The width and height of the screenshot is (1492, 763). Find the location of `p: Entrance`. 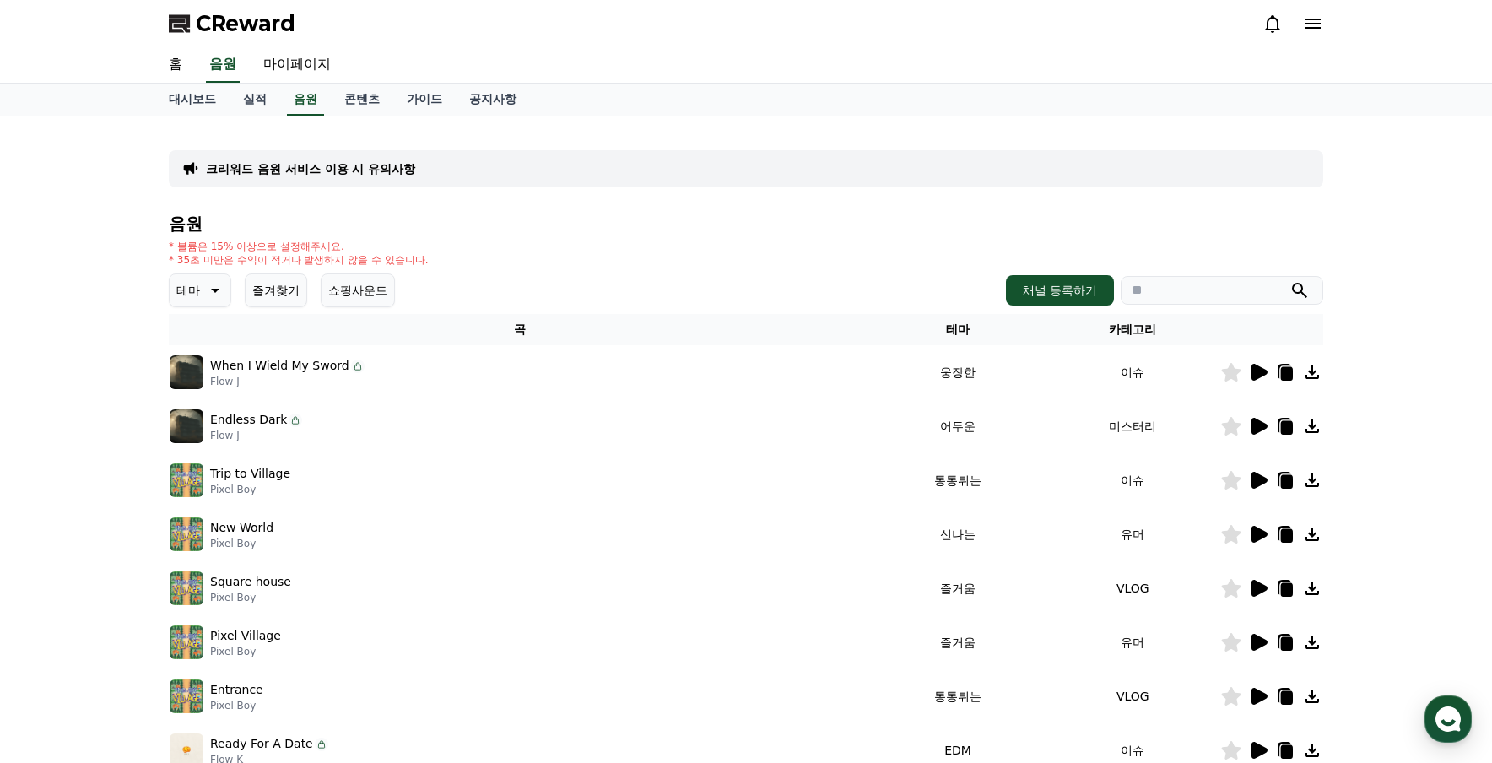

p: Entrance is located at coordinates (236, 689).